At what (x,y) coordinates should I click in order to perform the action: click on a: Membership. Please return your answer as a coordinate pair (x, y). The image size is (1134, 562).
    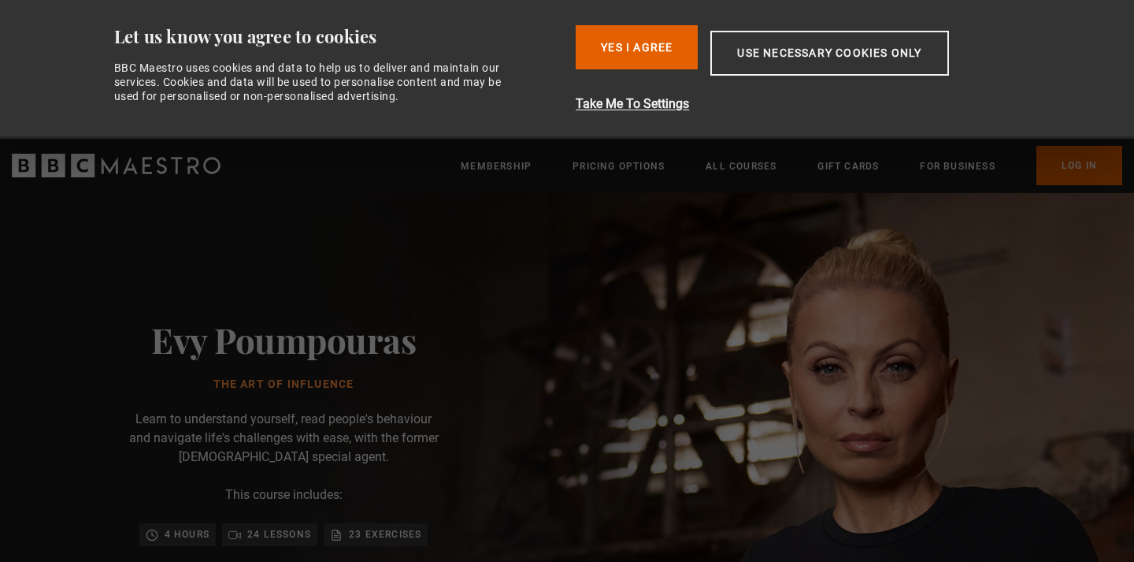
    Looking at the image, I should click on (496, 166).